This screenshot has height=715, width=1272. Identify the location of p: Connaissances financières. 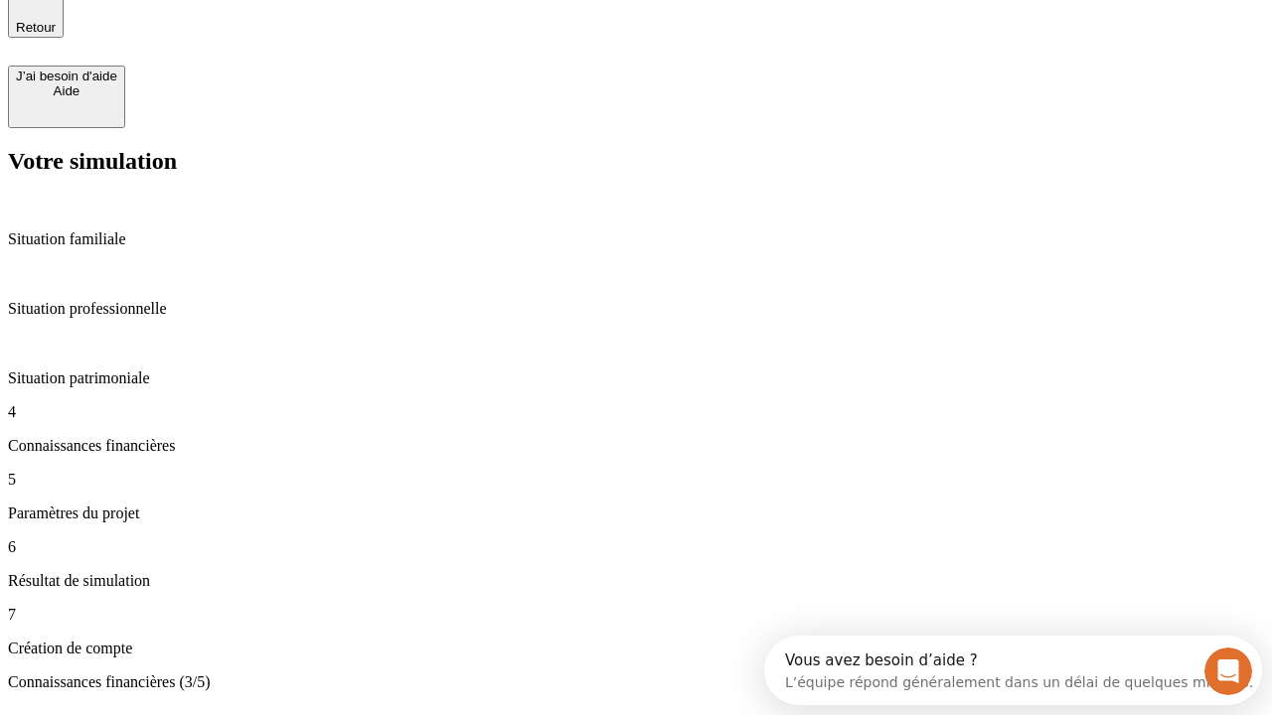
(636, 446).